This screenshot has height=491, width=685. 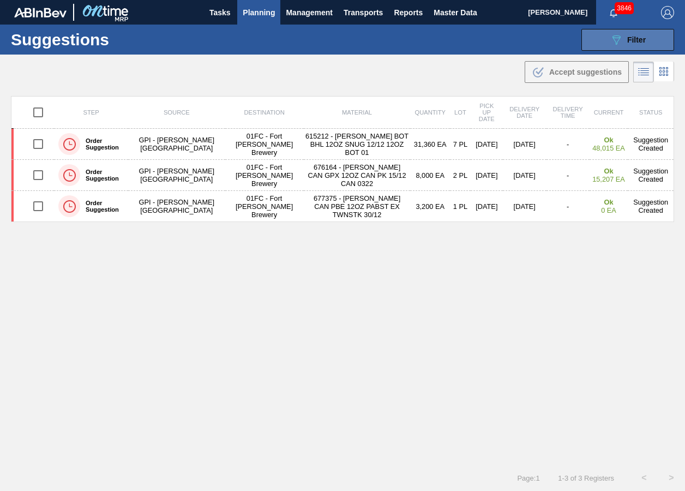 I want to click on span: Filter, so click(x=637, y=40).